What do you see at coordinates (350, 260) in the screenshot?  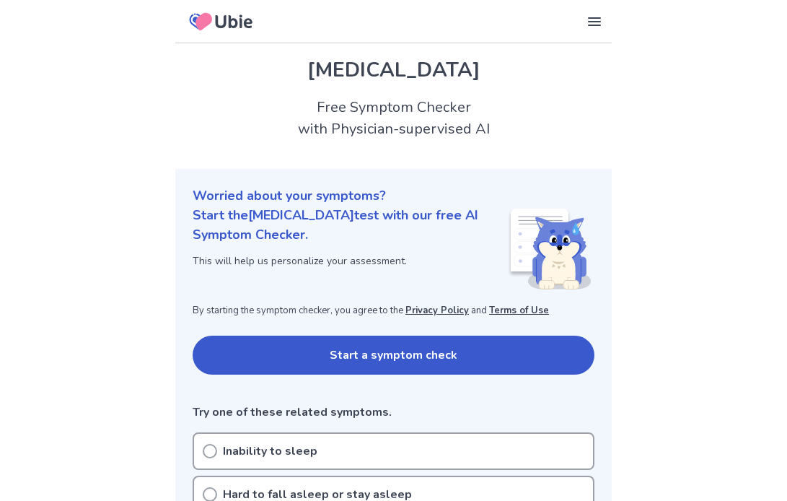 I see `p: This will help us personalize your assessment.` at bounding box center [350, 260].